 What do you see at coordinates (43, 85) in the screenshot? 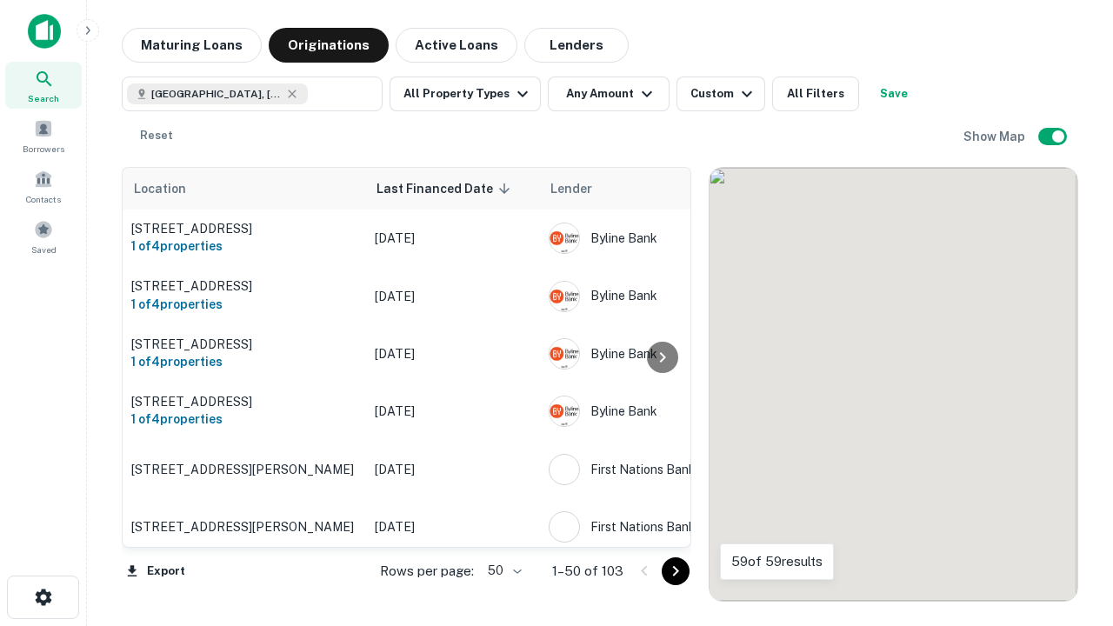
I see `div: Search` at bounding box center [43, 85].